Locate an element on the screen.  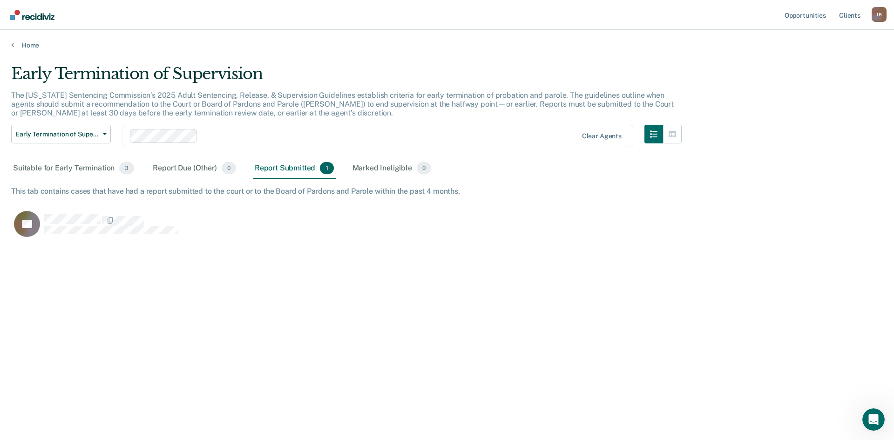
span: Early Termination of Supervision is located at coordinates (57, 134).